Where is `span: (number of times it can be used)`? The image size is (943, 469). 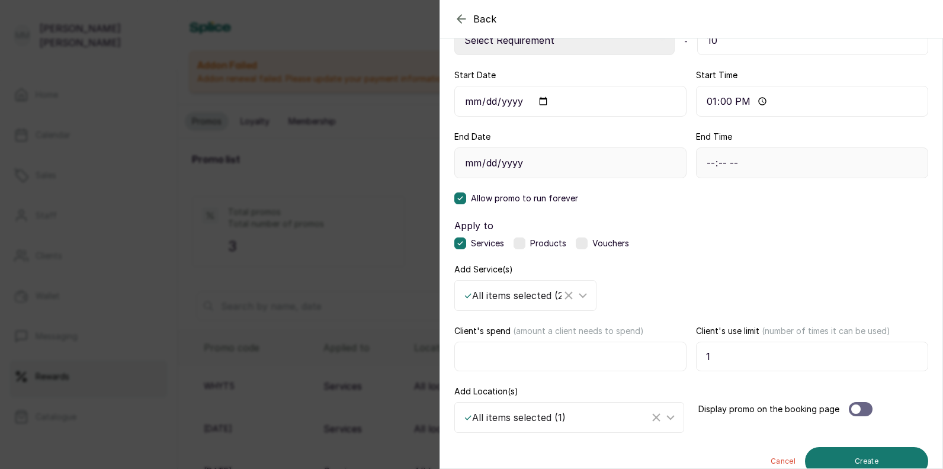
span: (number of times it can be used) is located at coordinates (825, 330).